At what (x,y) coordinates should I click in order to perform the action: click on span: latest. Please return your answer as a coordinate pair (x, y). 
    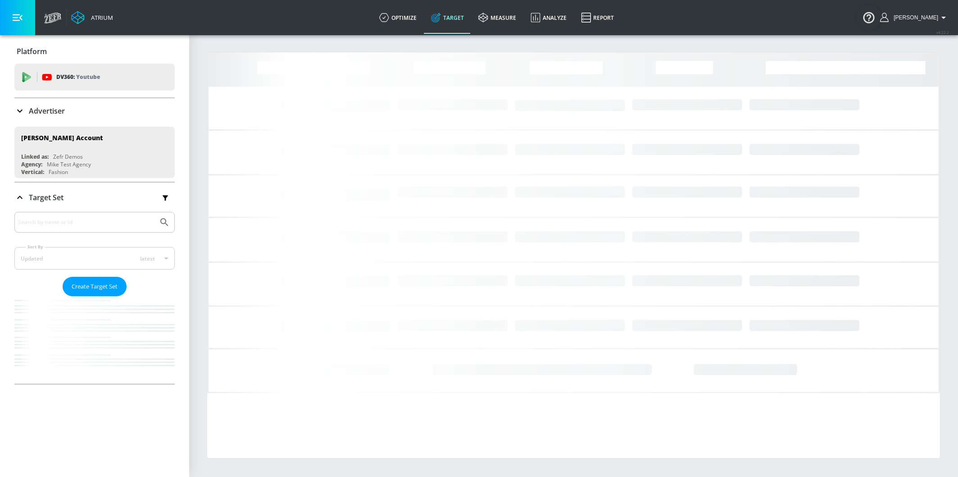
    Looking at the image, I should click on (147, 258).